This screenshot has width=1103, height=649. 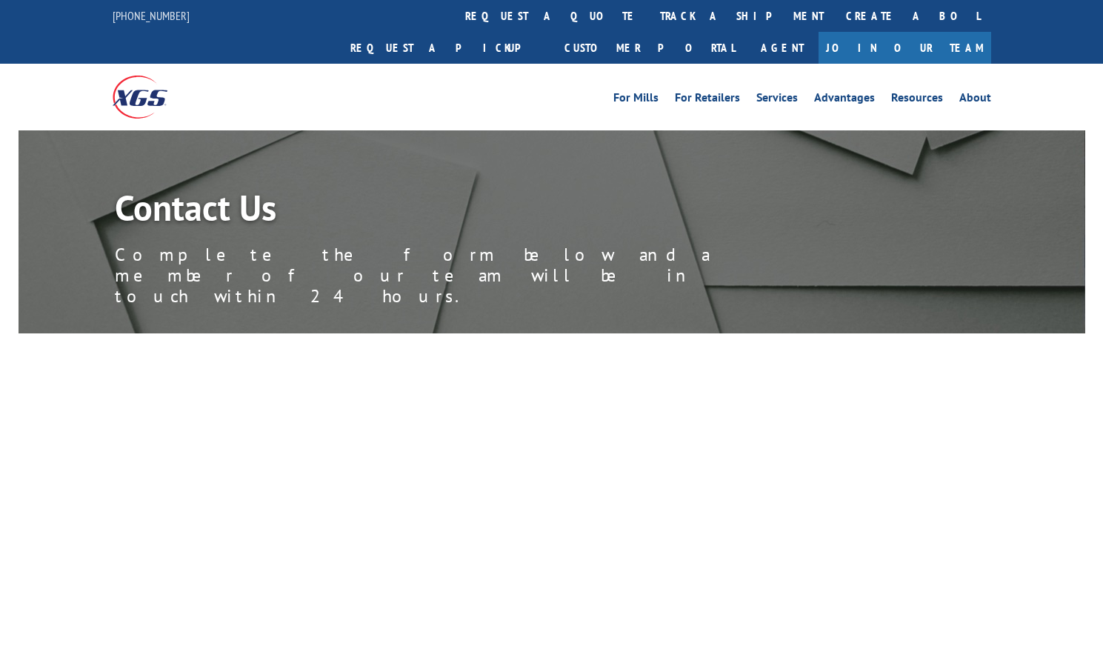 I want to click on a: Agent, so click(x=783, y=47).